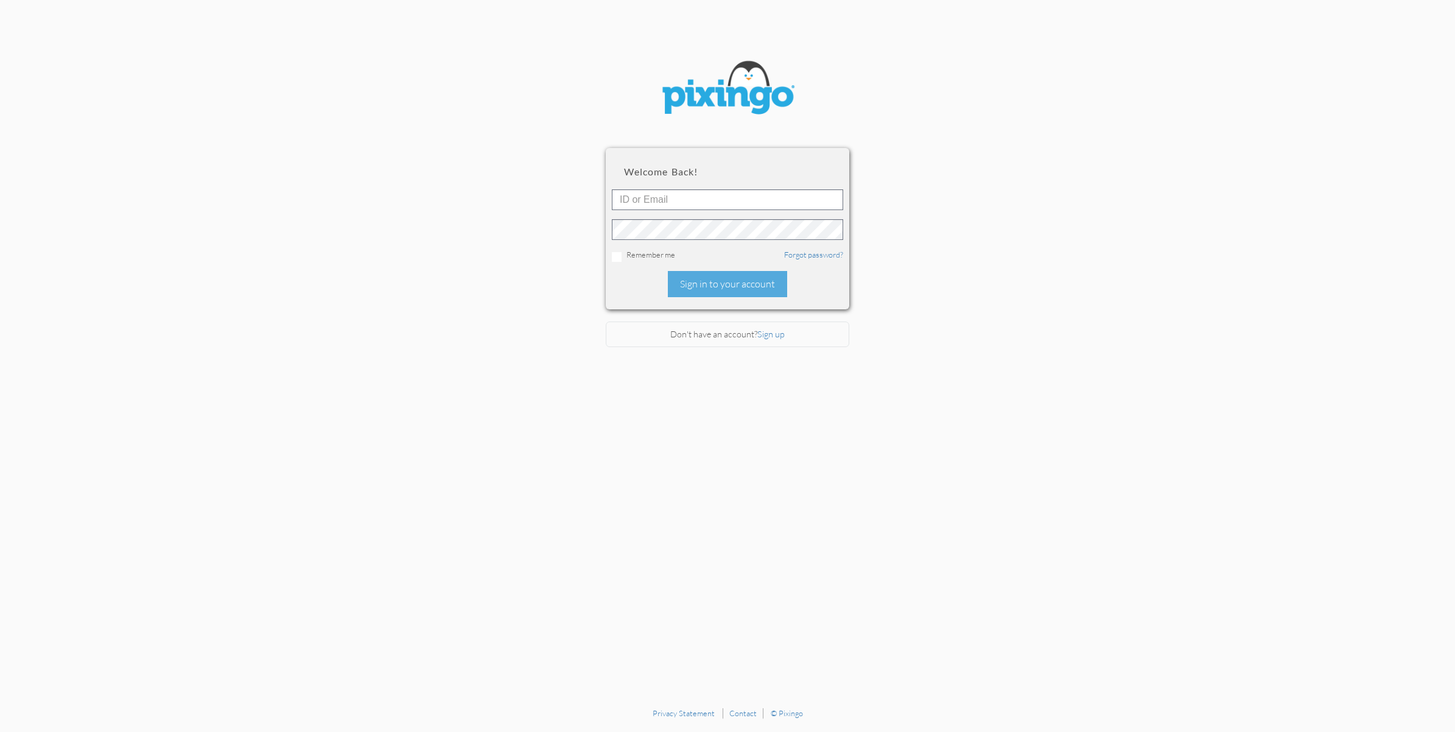 The height and width of the screenshot is (732, 1455). I want to click on div: Remember me, so click(727, 255).